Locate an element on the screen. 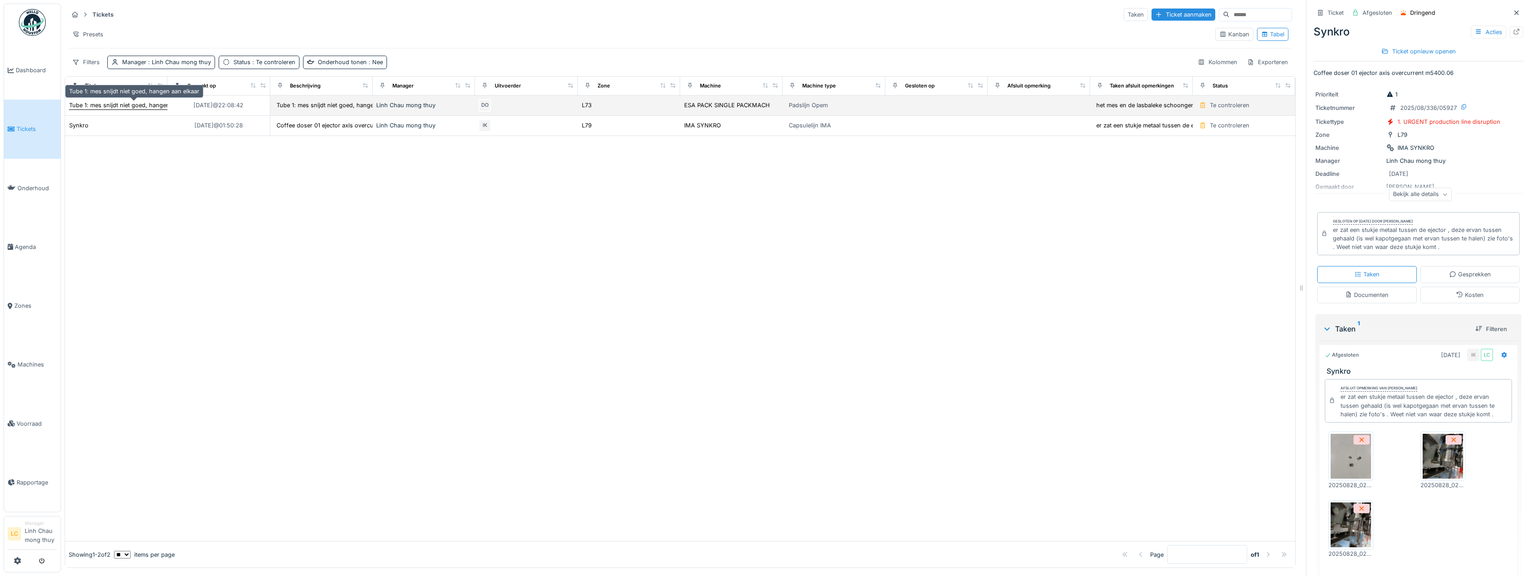  div: Titel is located at coordinates (90, 86).